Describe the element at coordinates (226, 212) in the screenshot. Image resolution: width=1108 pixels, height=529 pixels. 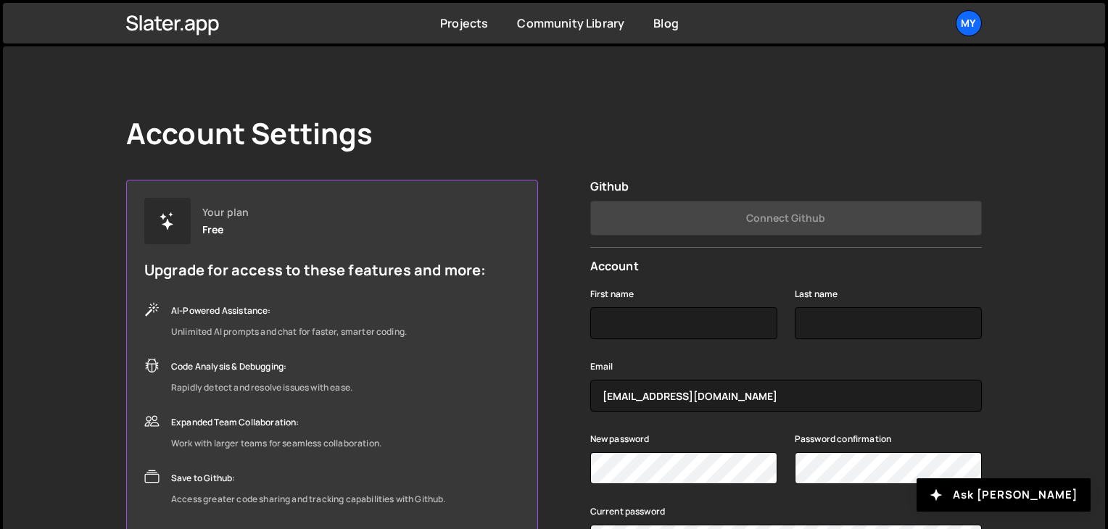
I see `div: Your plan` at that location.